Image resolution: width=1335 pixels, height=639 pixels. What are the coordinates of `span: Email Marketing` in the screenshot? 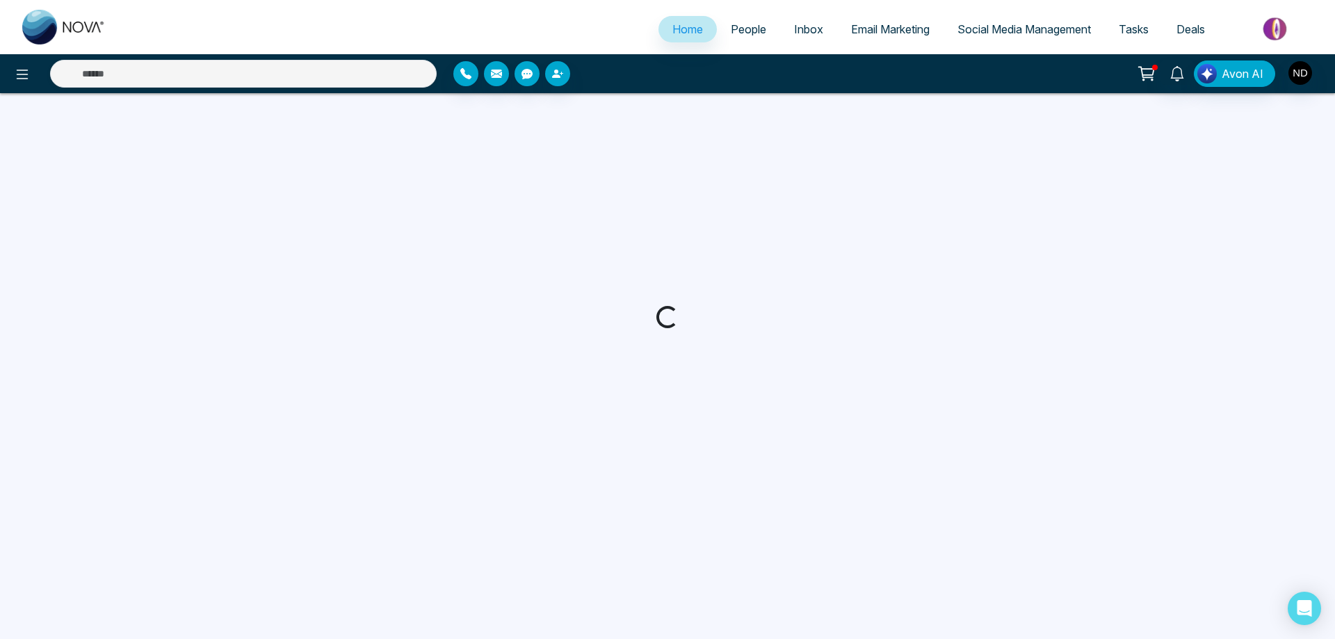 It's located at (890, 29).